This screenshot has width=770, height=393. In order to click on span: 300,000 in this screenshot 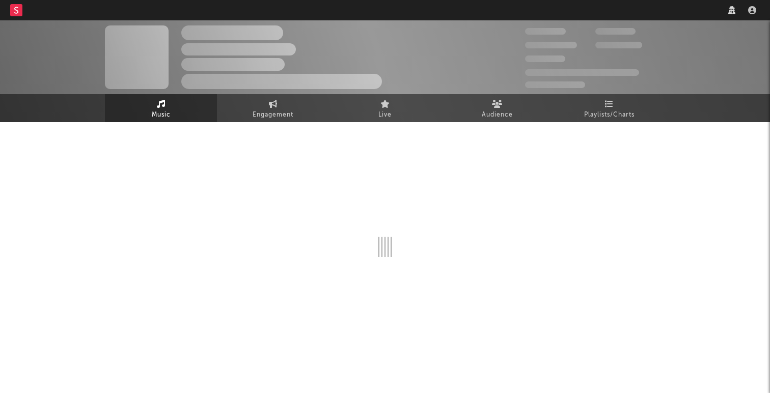, I will do `click(545, 31)`.